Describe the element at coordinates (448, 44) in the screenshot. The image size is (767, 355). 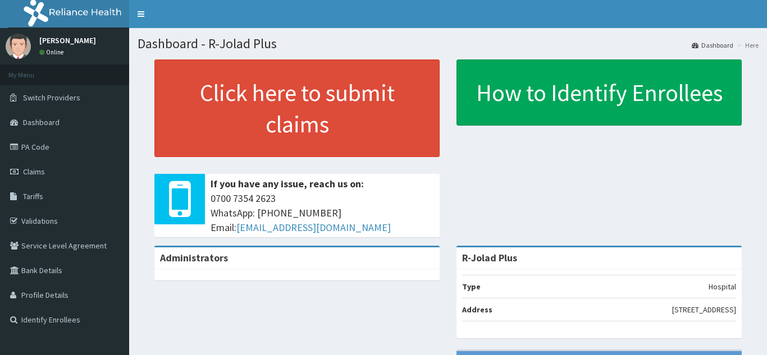
I see `h1: Dashboard - R-Jolad Plus` at that location.